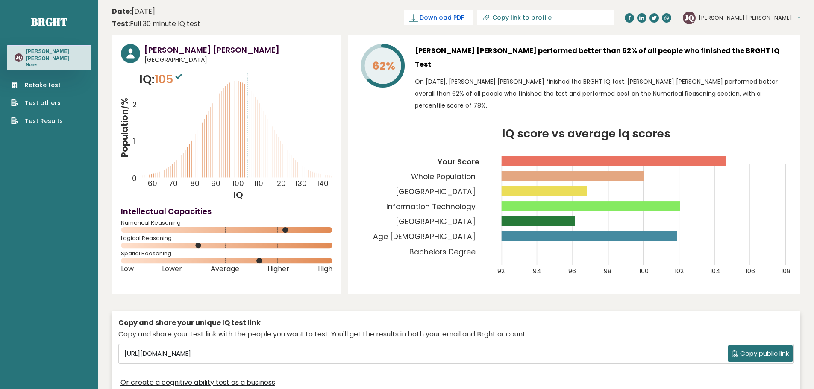 The image size is (814, 389). I want to click on tspan: 62%, so click(384, 66).